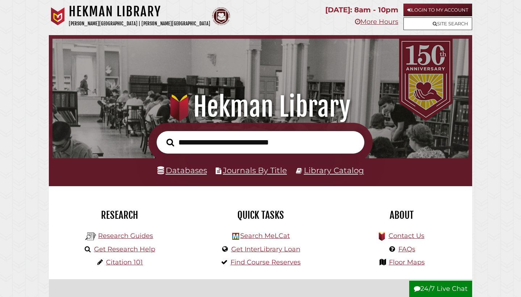  I want to click on a: Research Guides, so click(126, 236).